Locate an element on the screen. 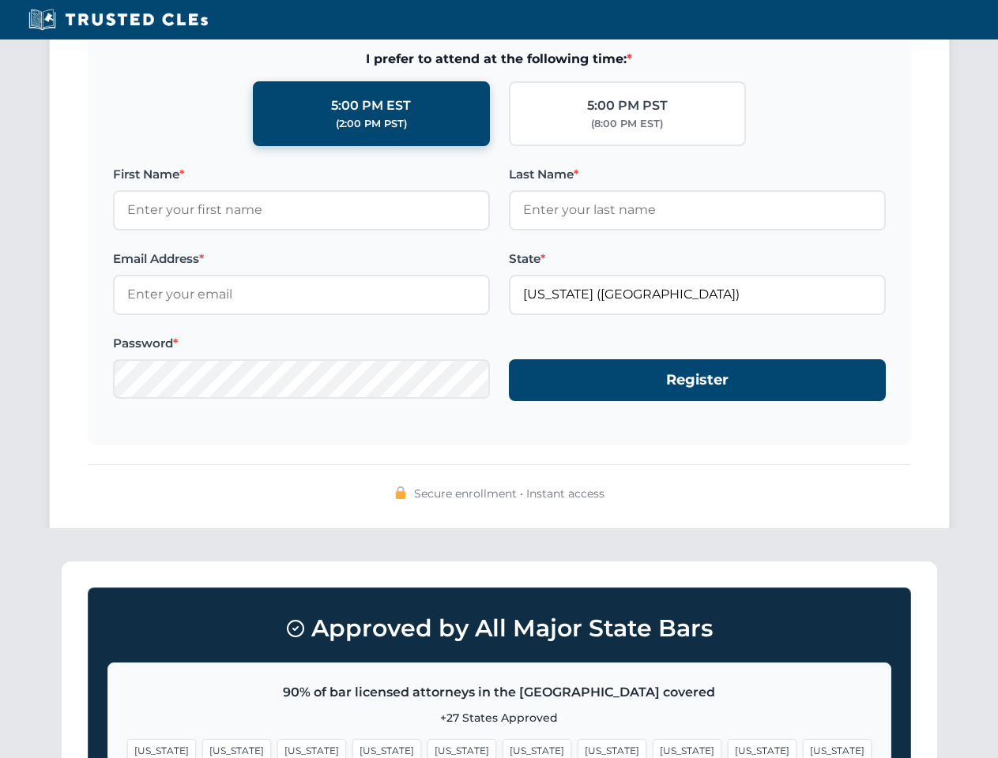 Image resolution: width=998 pixels, height=758 pixels. div: (2:00 PM PST) is located at coordinates (371, 124).